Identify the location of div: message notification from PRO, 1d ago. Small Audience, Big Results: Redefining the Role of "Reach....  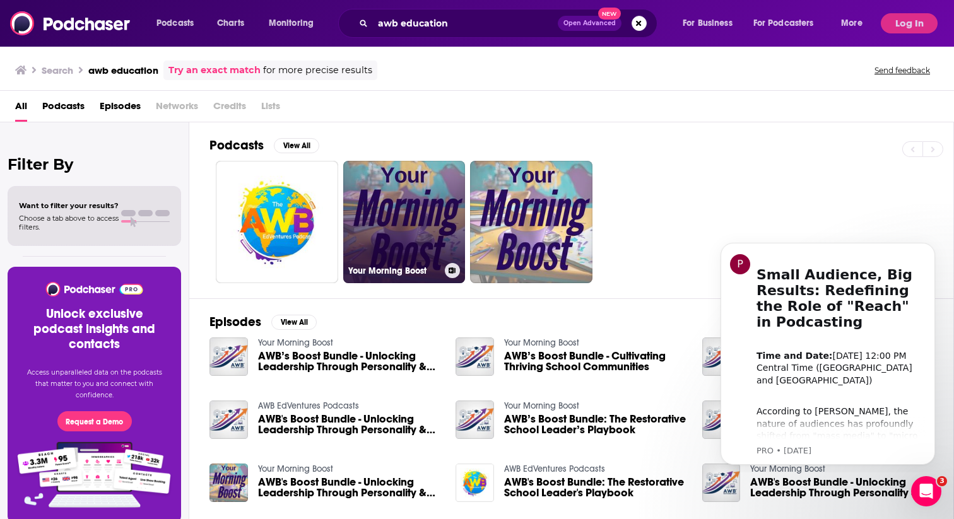
(126, 122).